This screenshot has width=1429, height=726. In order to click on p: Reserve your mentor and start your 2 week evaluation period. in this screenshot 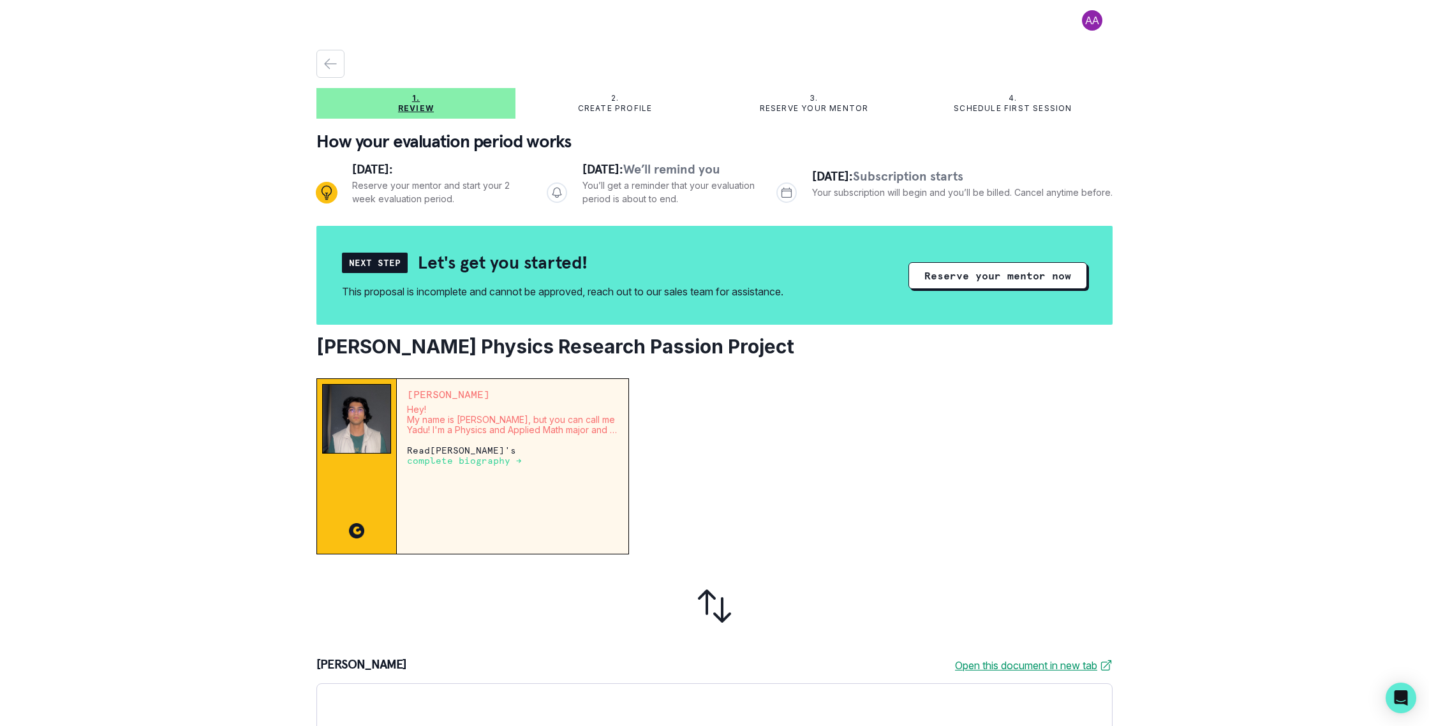, I will do `click(439, 192)`.